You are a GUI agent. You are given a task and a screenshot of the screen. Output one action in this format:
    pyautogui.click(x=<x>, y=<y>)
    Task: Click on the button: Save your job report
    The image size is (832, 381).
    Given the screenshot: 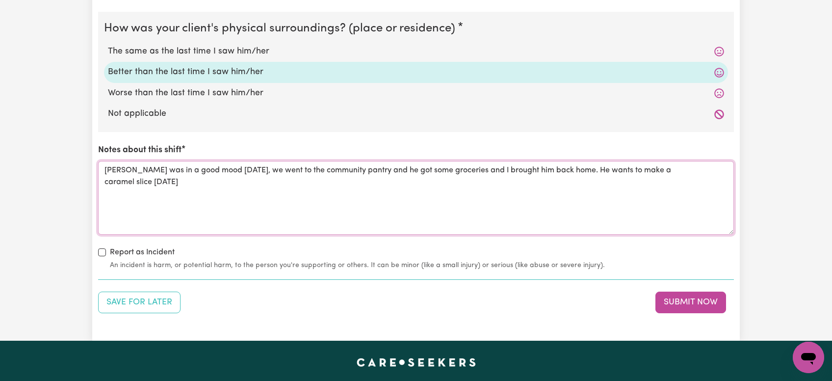 What is the action you would take?
    pyautogui.click(x=139, y=302)
    